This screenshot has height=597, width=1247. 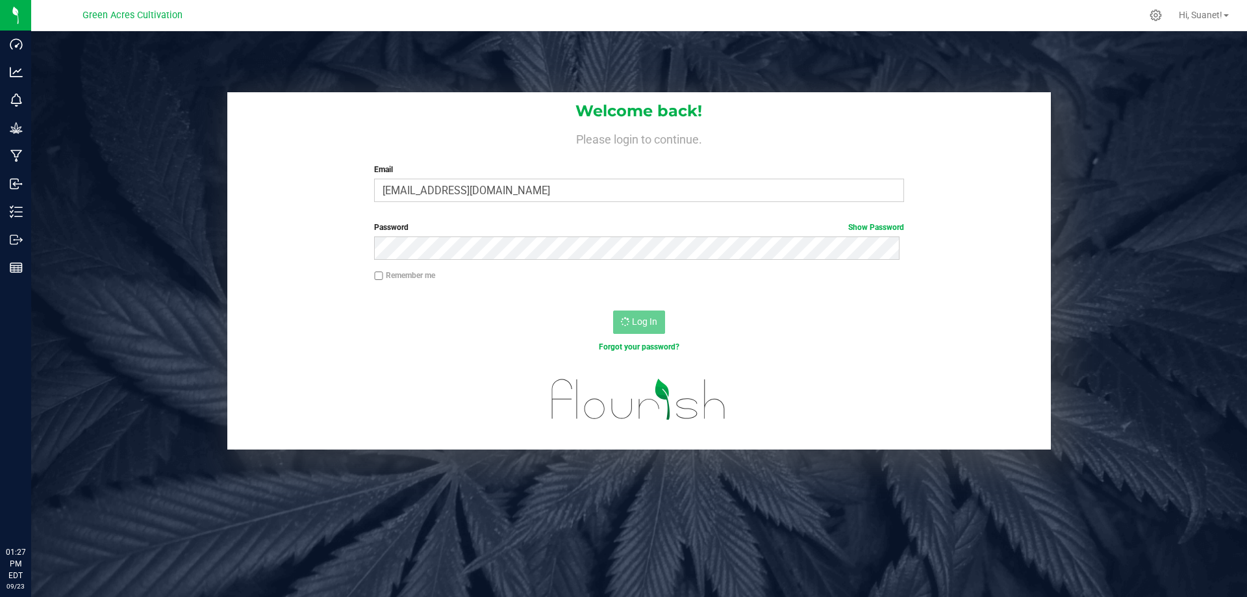 I want to click on inline-svg: Grow, so click(x=16, y=128).